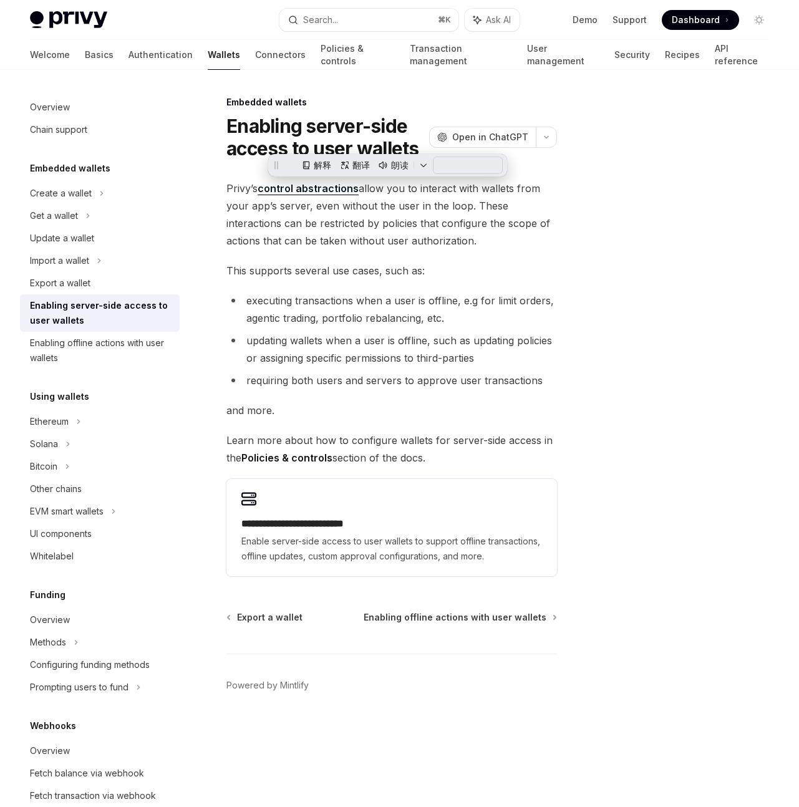 The height and width of the screenshot is (807, 799). What do you see at coordinates (60, 534) in the screenshot?
I see `div: UI components` at bounding box center [60, 534].